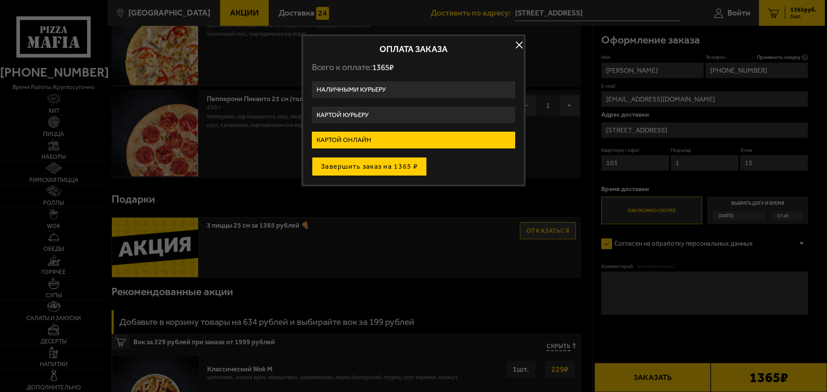  I want to click on label: Наличными курьеру, so click(414, 90).